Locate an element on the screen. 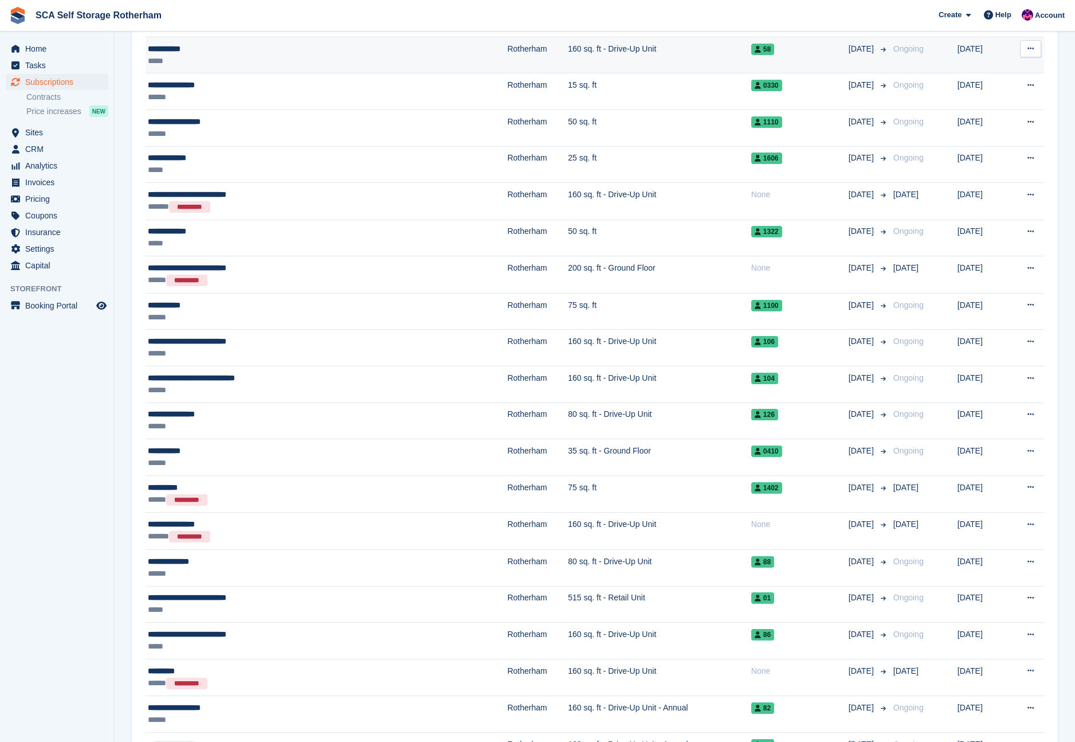 The image size is (1075, 742). span: 86 is located at coordinates (763, 635).